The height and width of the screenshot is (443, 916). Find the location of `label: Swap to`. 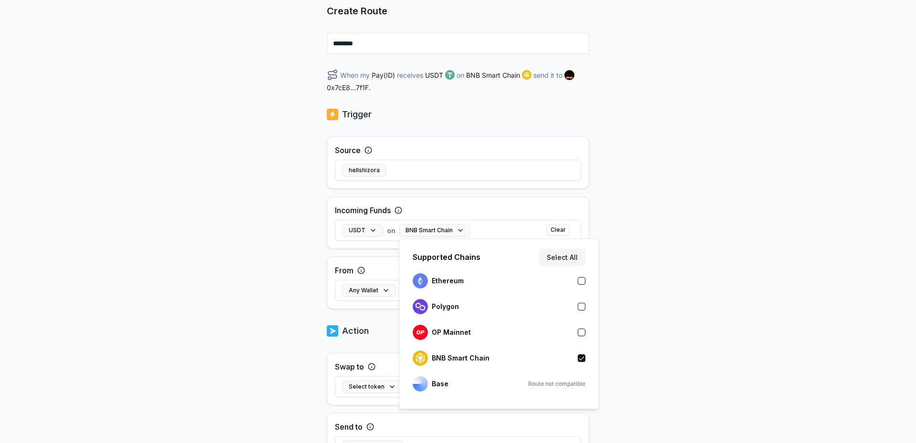

label: Swap to is located at coordinates (349, 367).